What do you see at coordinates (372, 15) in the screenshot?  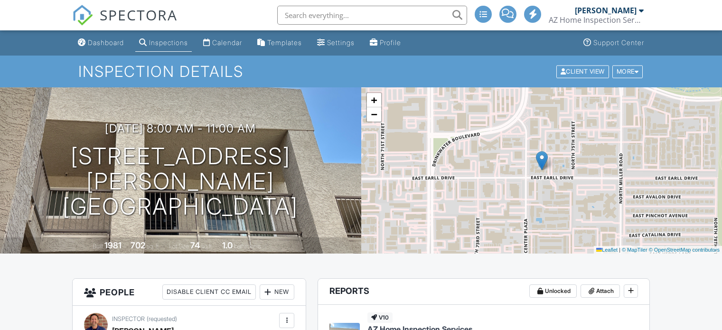 I see `input: Search everything...` at bounding box center [372, 15].